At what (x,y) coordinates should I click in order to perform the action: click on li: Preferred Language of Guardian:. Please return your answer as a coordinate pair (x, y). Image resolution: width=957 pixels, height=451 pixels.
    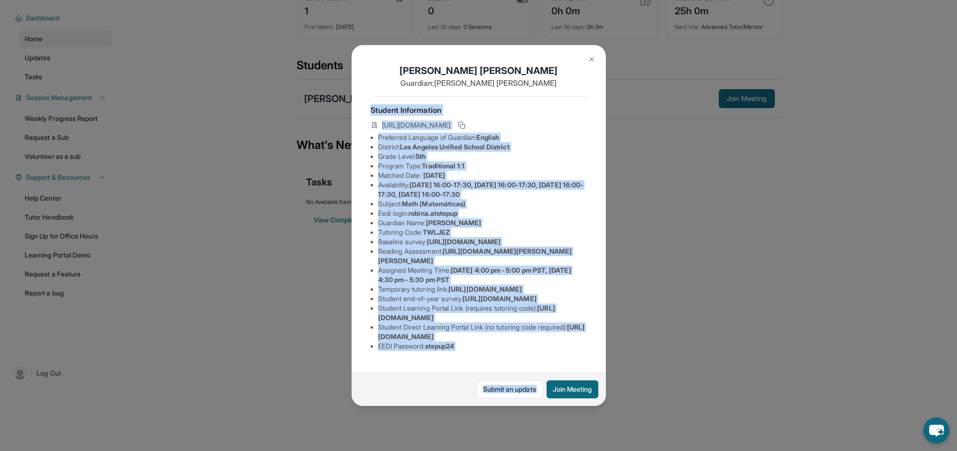
    Looking at the image, I should click on (483, 138).